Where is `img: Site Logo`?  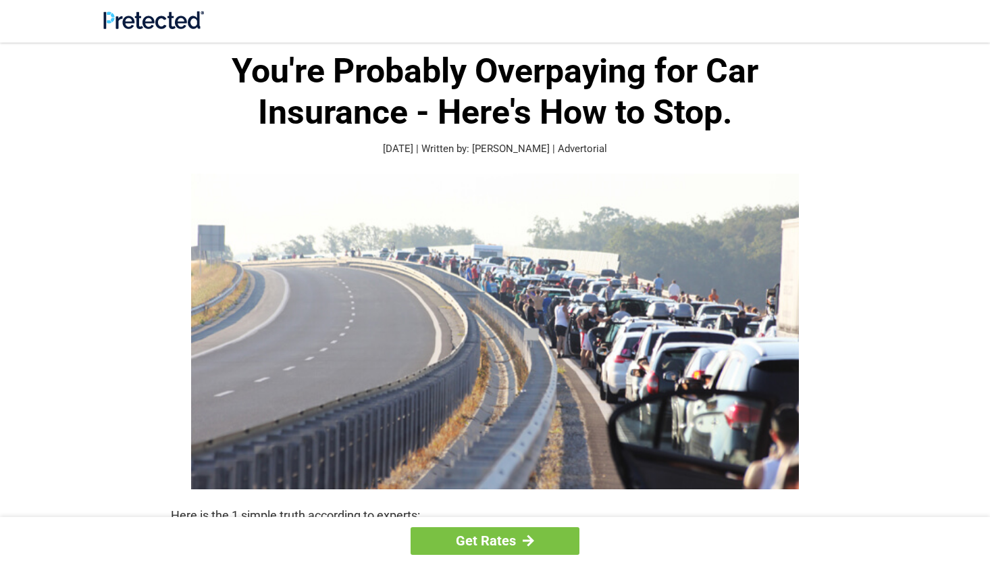
img: Site Logo is located at coordinates (153, 20).